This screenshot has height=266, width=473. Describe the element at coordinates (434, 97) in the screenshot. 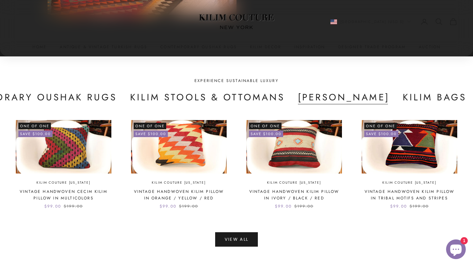

I see `button: Kilim Bags` at that location.